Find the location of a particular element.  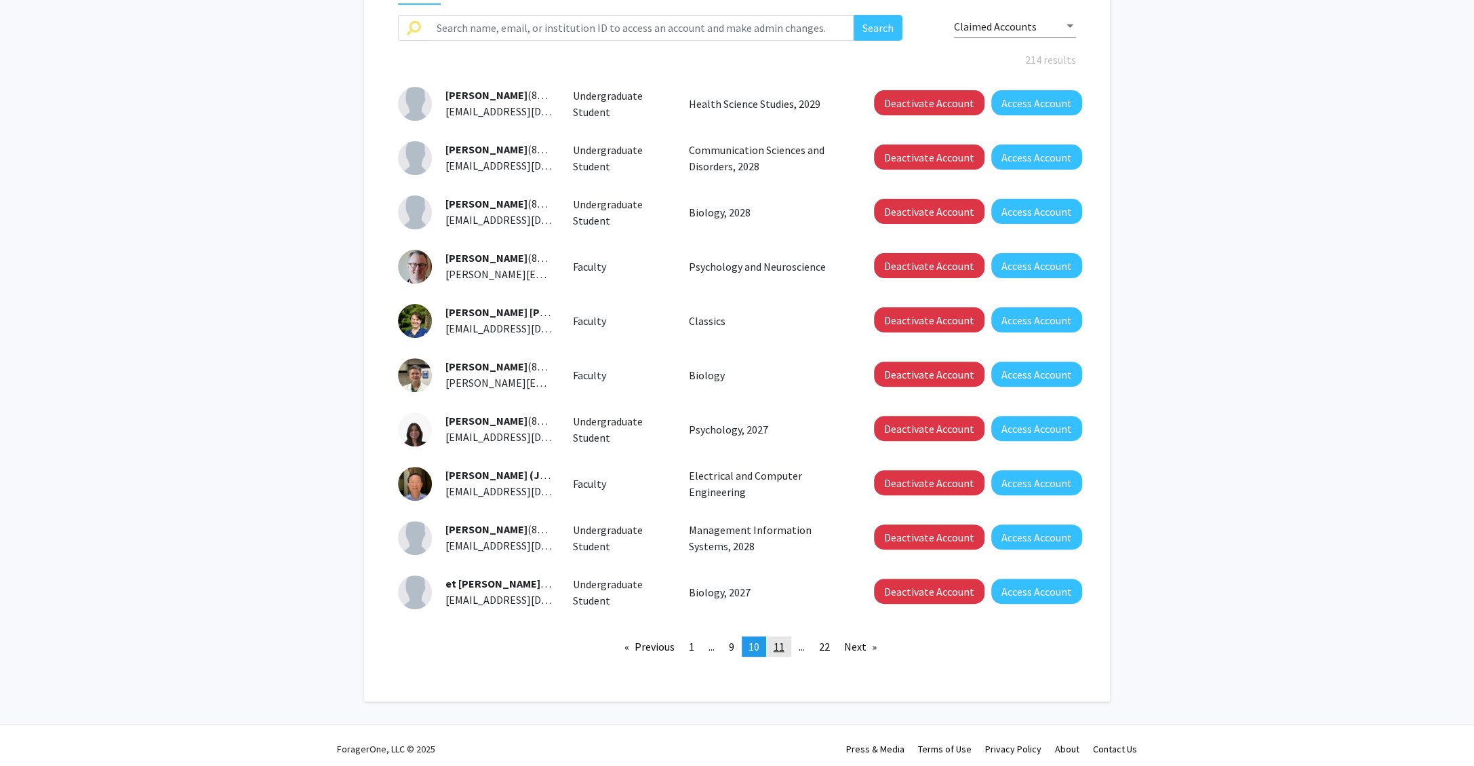

a: Next page is located at coordinates (860, 646).